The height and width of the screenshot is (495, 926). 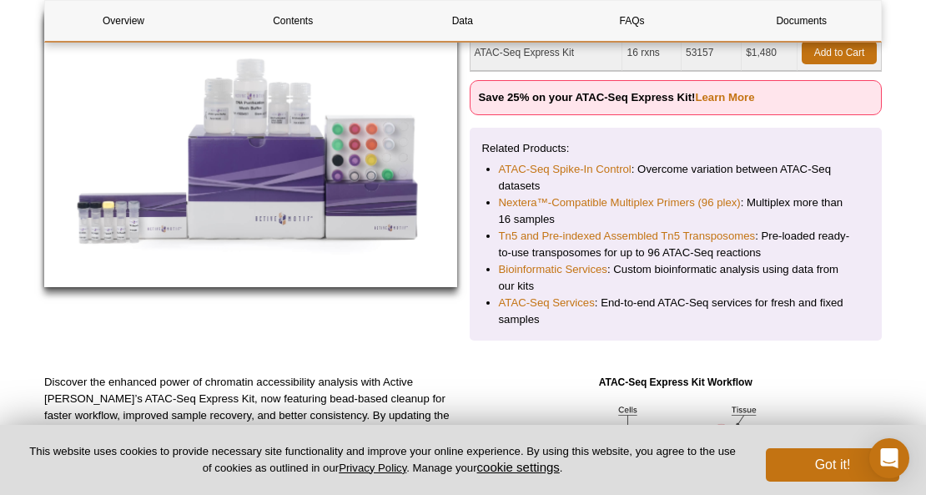 What do you see at coordinates (546, 303) in the screenshot?
I see `a: ATAC-Seq Services` at bounding box center [546, 303].